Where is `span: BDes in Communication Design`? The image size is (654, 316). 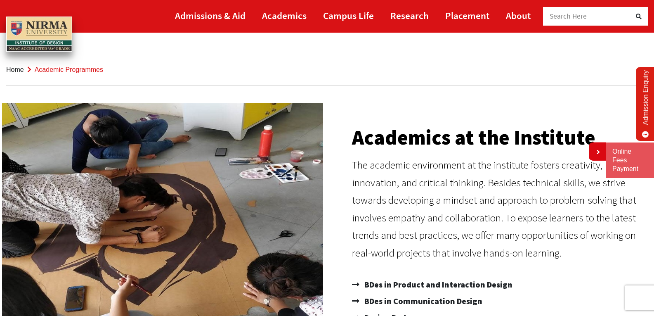 span: BDes in Communication Design is located at coordinates (422, 301).